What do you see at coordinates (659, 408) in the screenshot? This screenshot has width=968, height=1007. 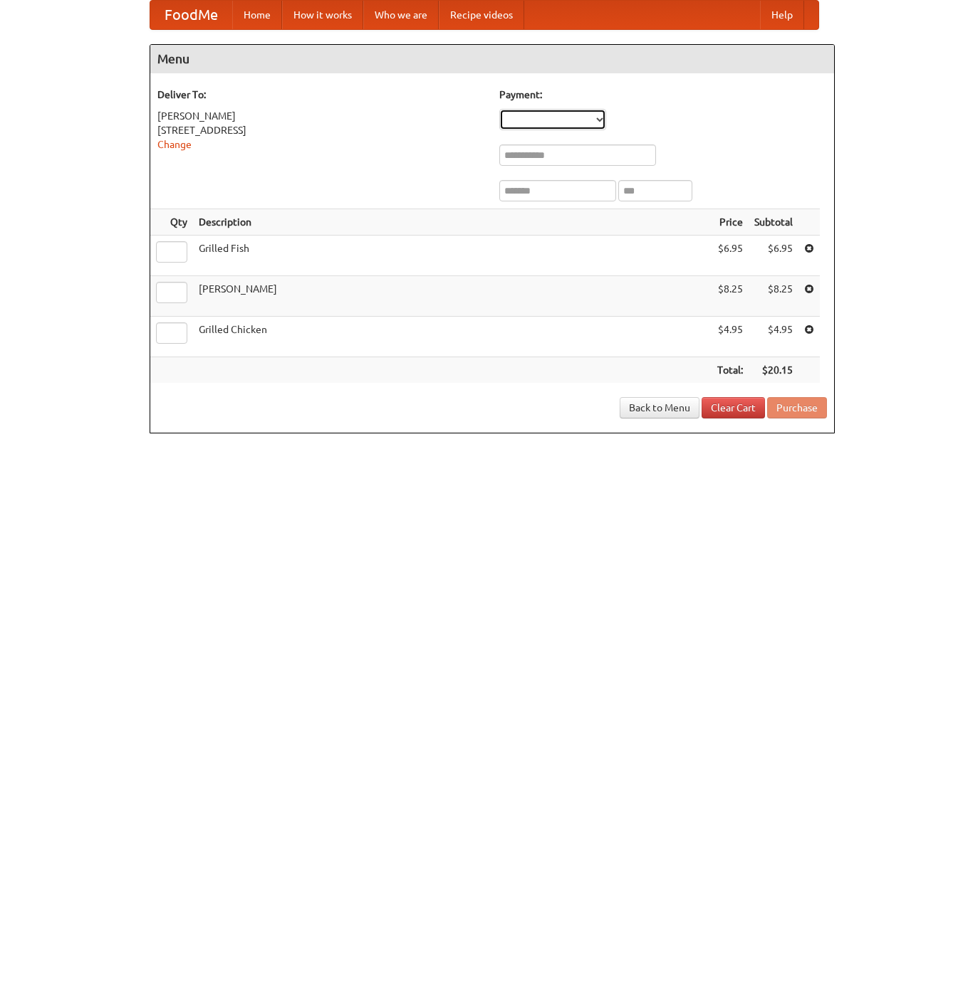 I see `a: Back to Menu` at bounding box center [659, 408].